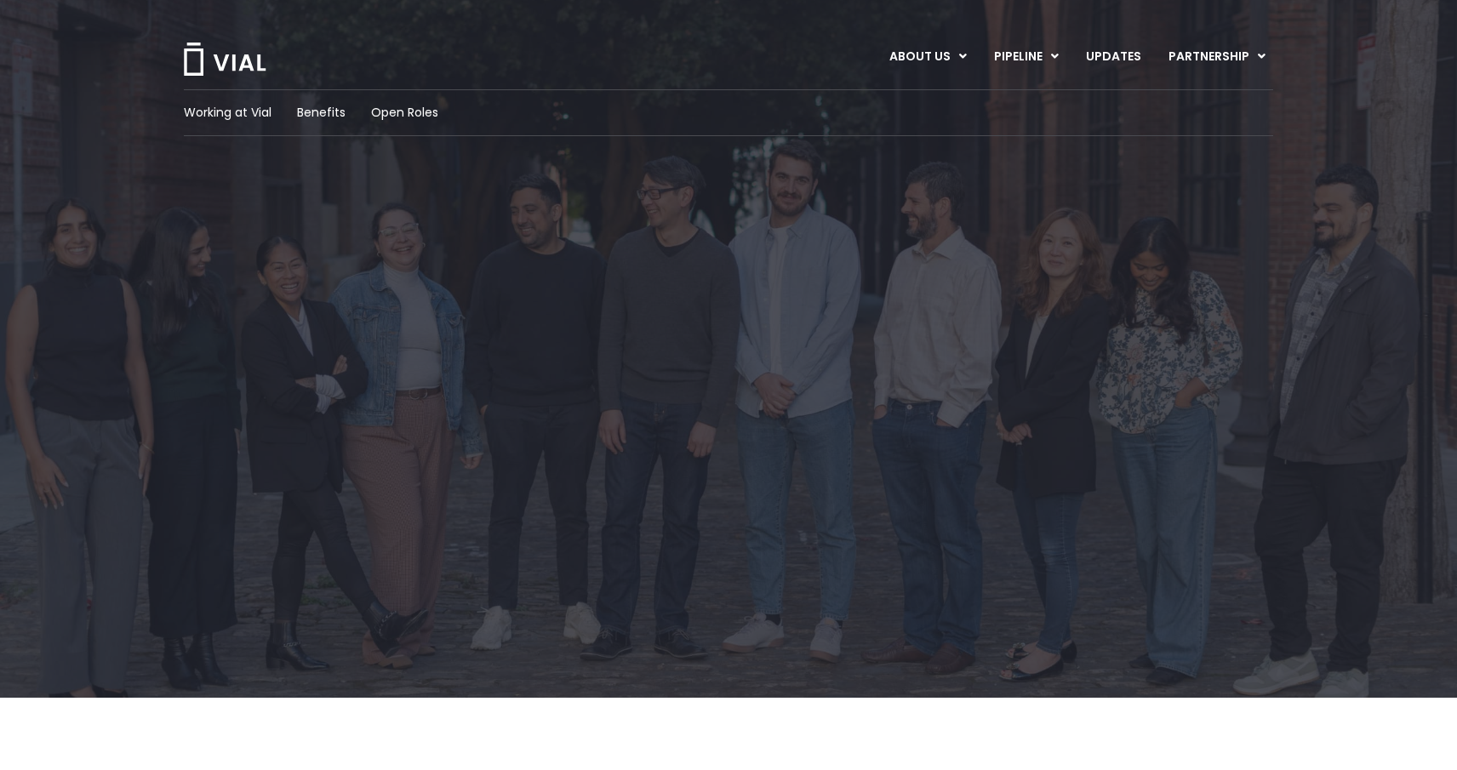 This screenshot has width=1457, height=770. What do you see at coordinates (1113, 57) in the screenshot?
I see `a: UPDATES` at bounding box center [1113, 57].